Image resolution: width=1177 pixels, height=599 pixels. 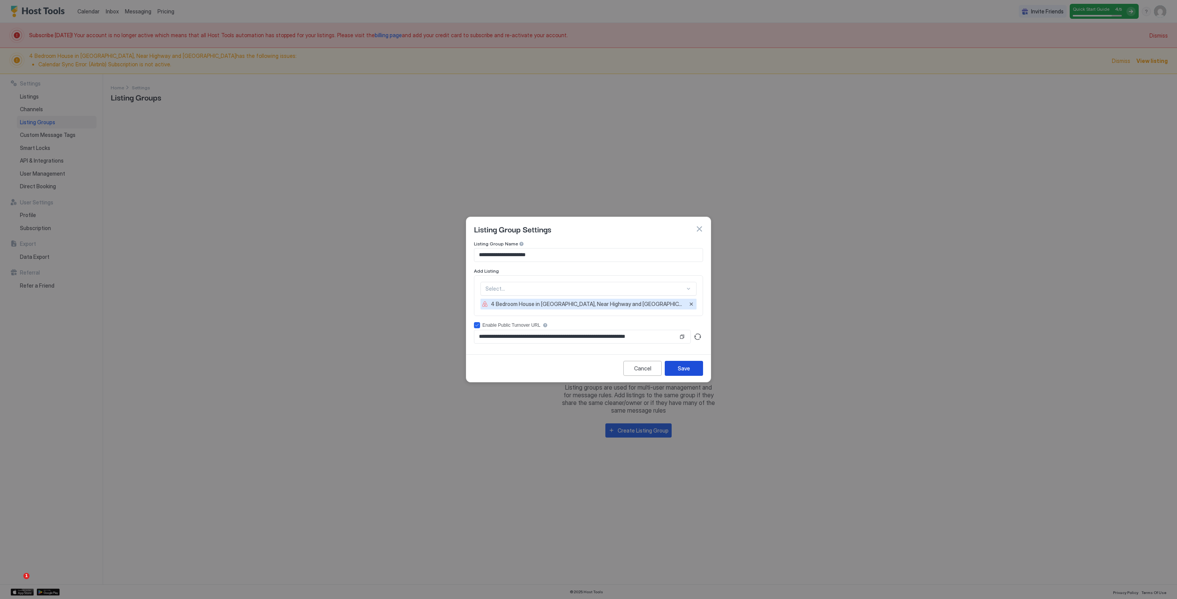 I want to click on div: accessCode, so click(x=589, y=325).